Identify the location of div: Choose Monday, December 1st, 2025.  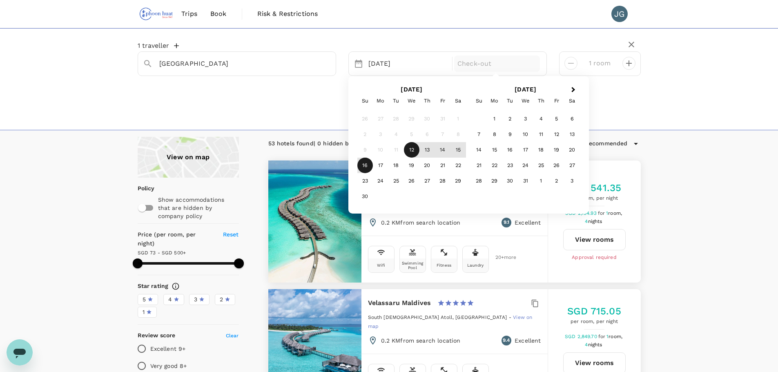
(495, 119).